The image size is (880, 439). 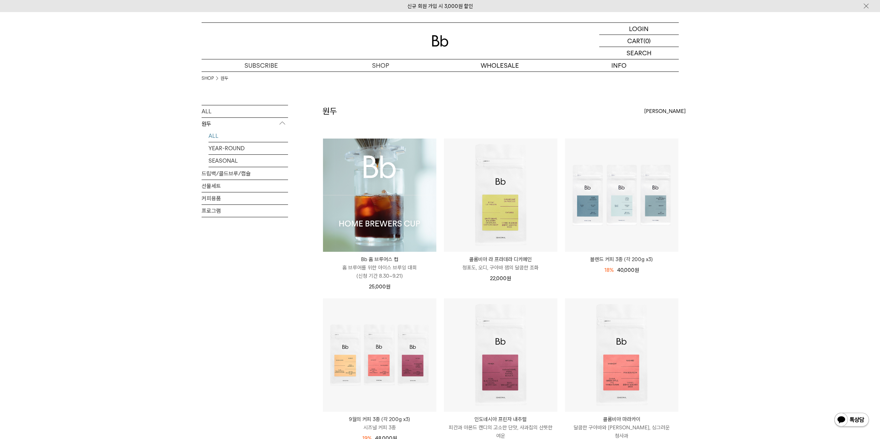 I want to click on p: SEARCH, so click(x=639, y=53).